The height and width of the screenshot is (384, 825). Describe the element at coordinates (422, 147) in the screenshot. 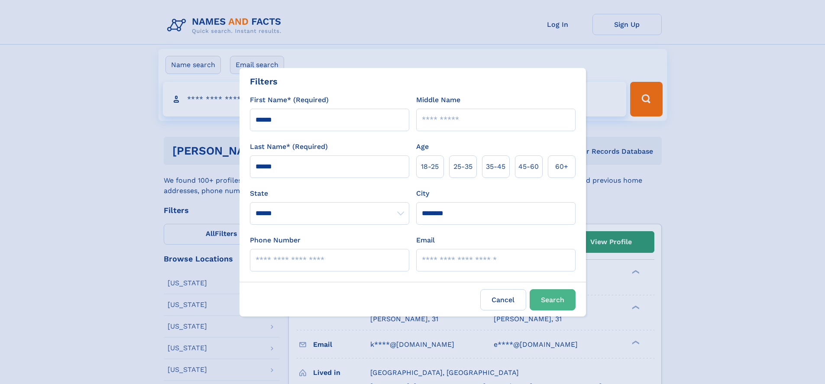

I see `label: Age` at that location.